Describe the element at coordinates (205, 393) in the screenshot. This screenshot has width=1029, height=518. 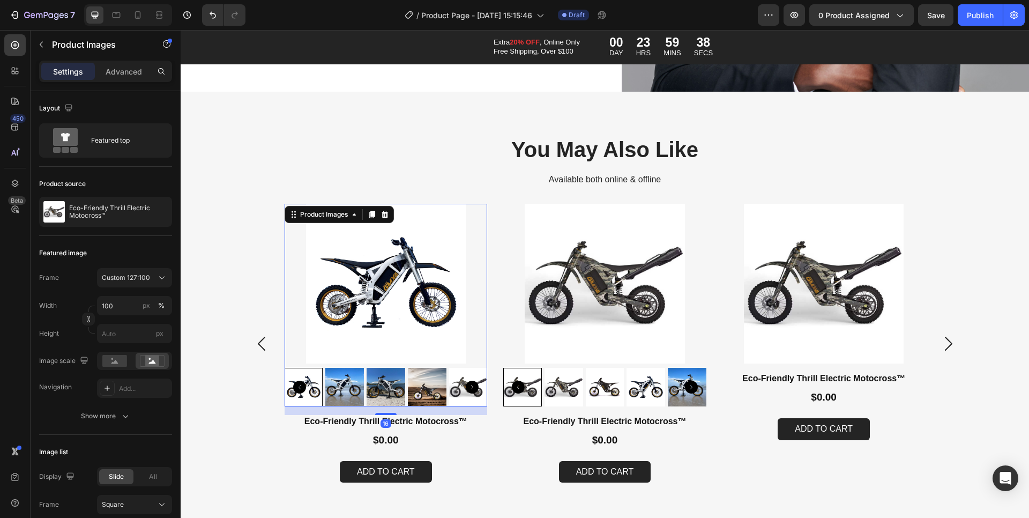
I see `div: 16` at that location.